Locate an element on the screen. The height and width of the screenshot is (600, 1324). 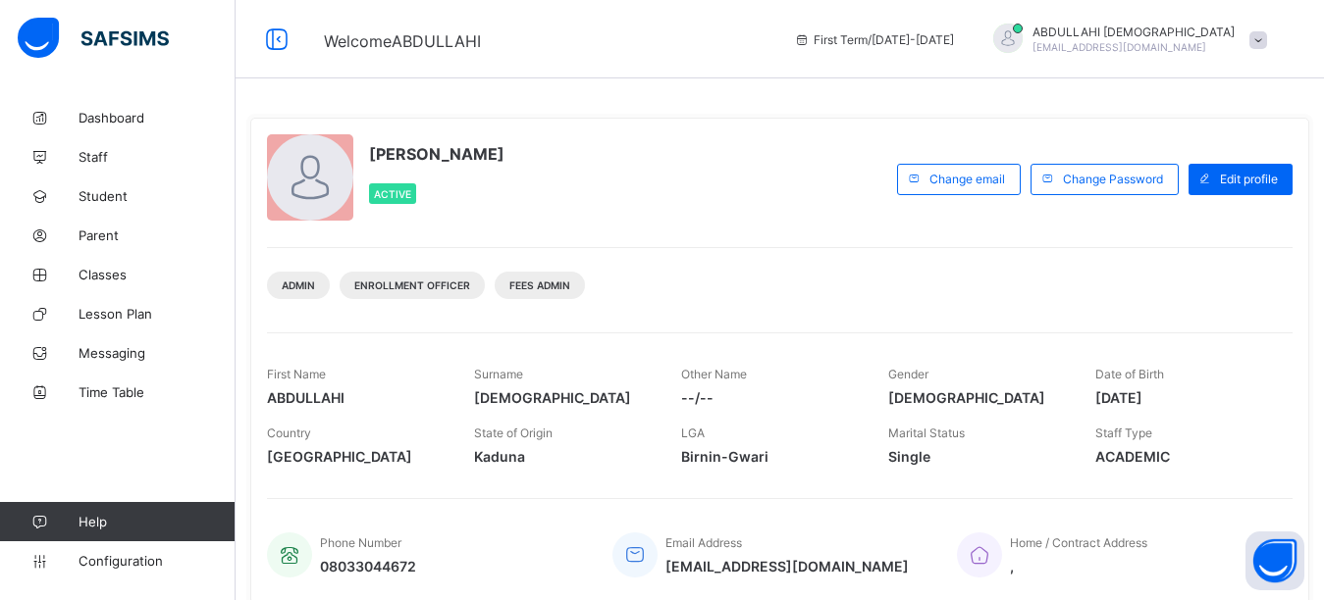
span: Marital Status is located at coordinates (926, 433).